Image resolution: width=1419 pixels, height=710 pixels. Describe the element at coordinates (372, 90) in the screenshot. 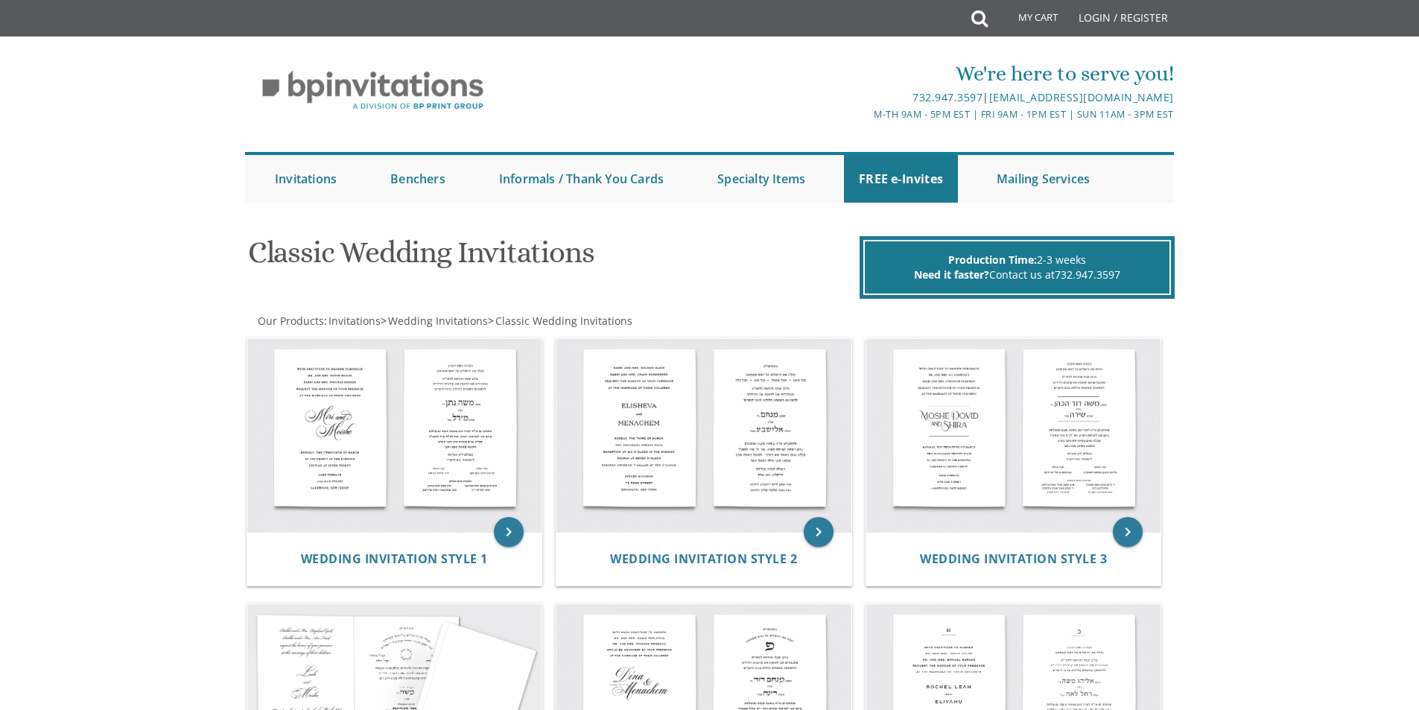

I see `img: BP Invitation Loft` at that location.